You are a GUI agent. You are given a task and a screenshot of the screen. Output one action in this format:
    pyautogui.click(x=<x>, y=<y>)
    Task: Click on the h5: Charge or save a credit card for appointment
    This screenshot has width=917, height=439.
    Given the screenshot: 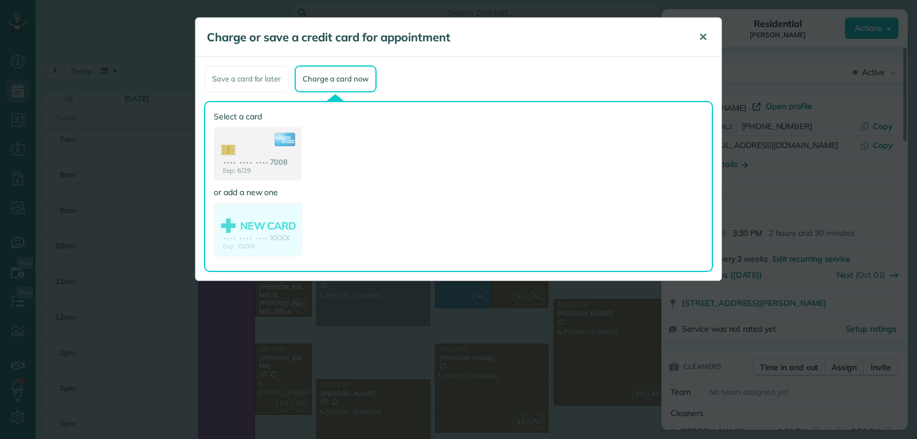 What is the action you would take?
    pyautogui.click(x=445, y=37)
    